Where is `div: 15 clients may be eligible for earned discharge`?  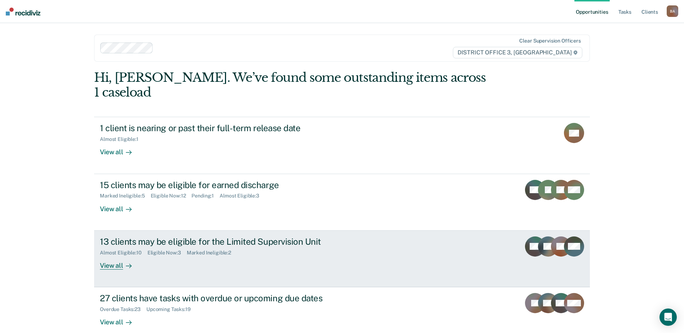 div: 15 clients may be eligible for earned discharge is located at coordinates (226, 185).